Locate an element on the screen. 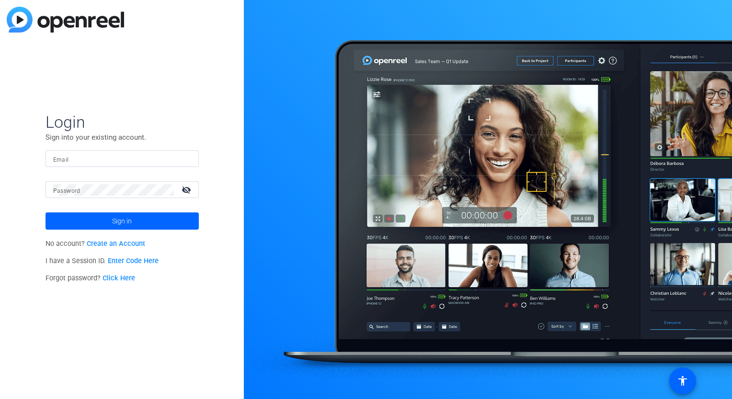  p: Sign into your existing account. is located at coordinates (122, 137).